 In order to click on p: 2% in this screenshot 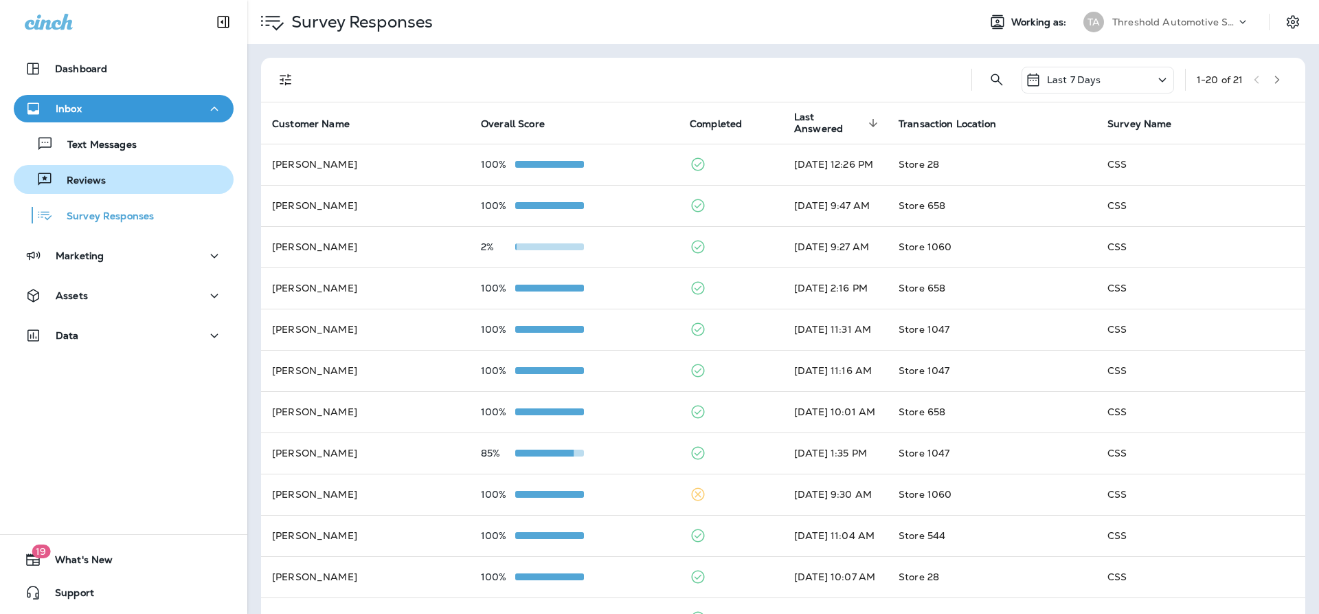, I will do `click(498, 247)`.